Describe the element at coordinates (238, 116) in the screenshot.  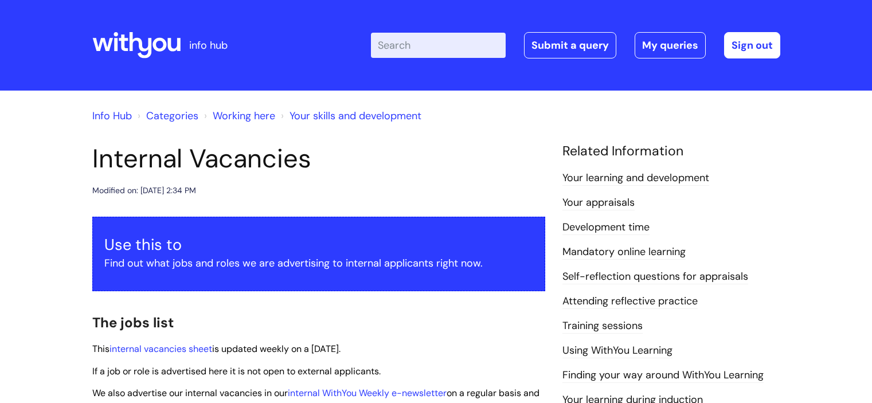
I see `li: Working here` at that location.